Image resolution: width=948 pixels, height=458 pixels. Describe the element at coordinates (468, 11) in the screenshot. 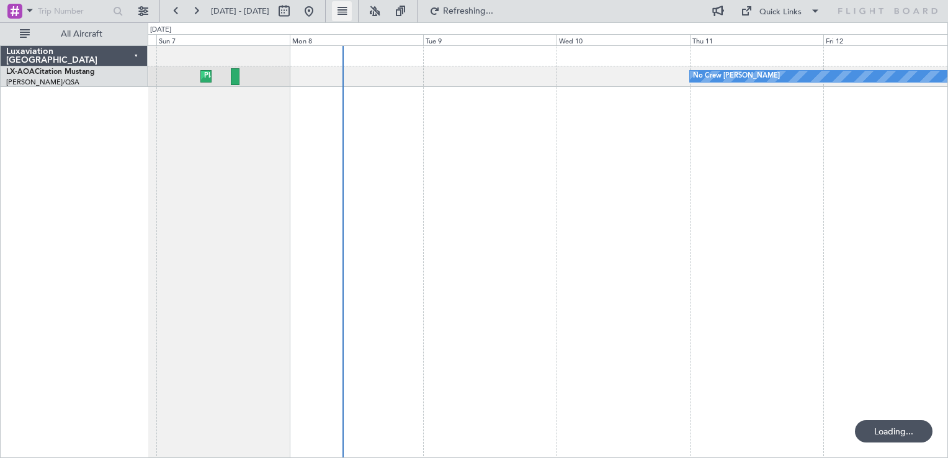

I see `span: Refreshing...` at that location.